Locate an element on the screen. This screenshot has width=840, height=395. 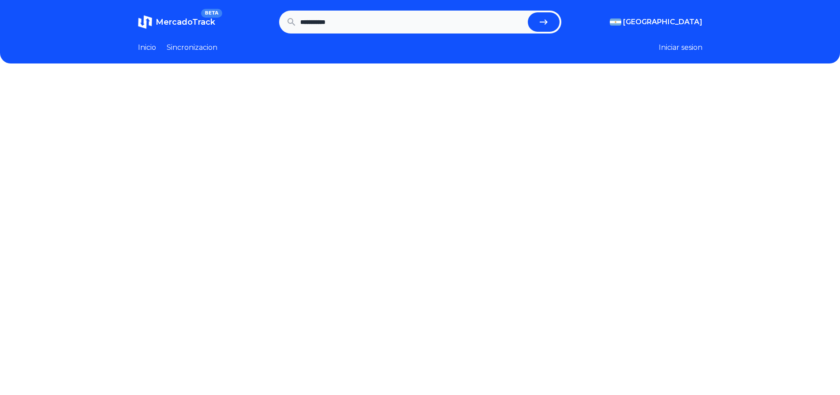
span: BETA is located at coordinates (211, 13).